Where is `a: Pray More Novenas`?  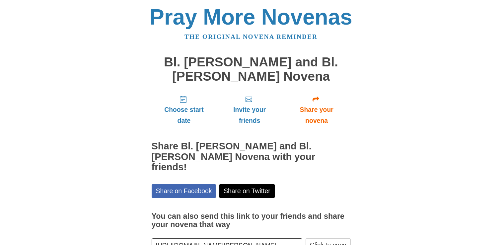 a: Pray More Novenas is located at coordinates (251, 17).